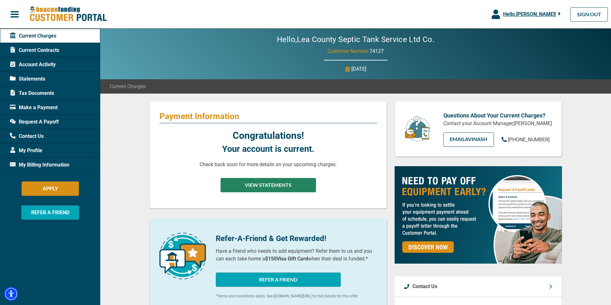  What do you see at coordinates (287, 258) in the screenshot?
I see `b: $150 Visa Gift Card` at bounding box center [287, 258].